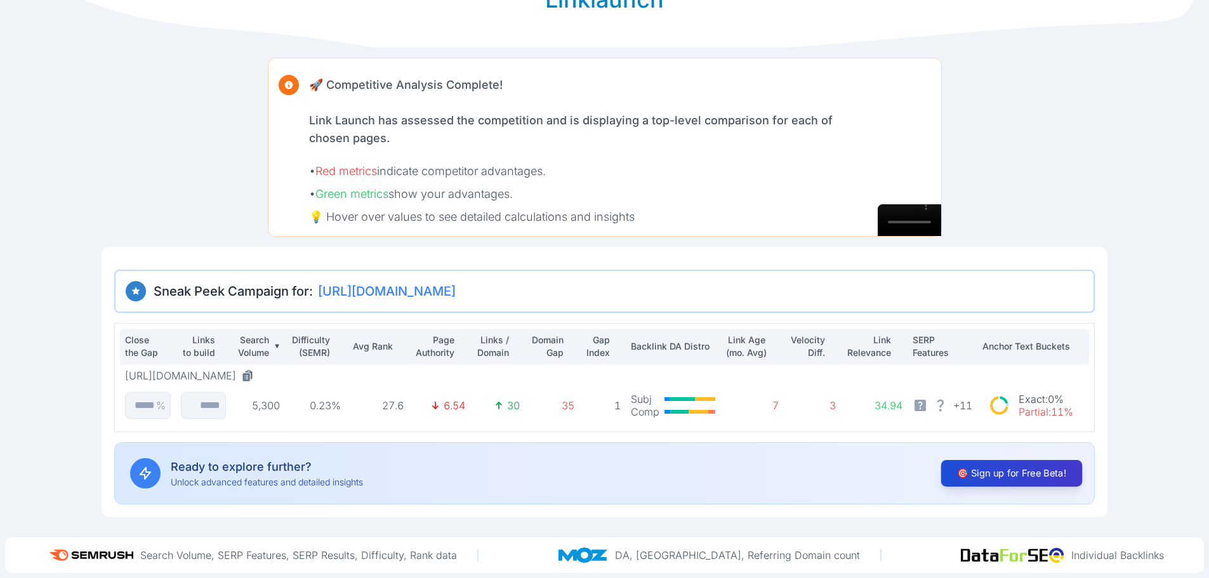 This screenshot has height=578, width=1209. What do you see at coordinates (645, 399) in the screenshot?
I see `p: Subj` at bounding box center [645, 399].